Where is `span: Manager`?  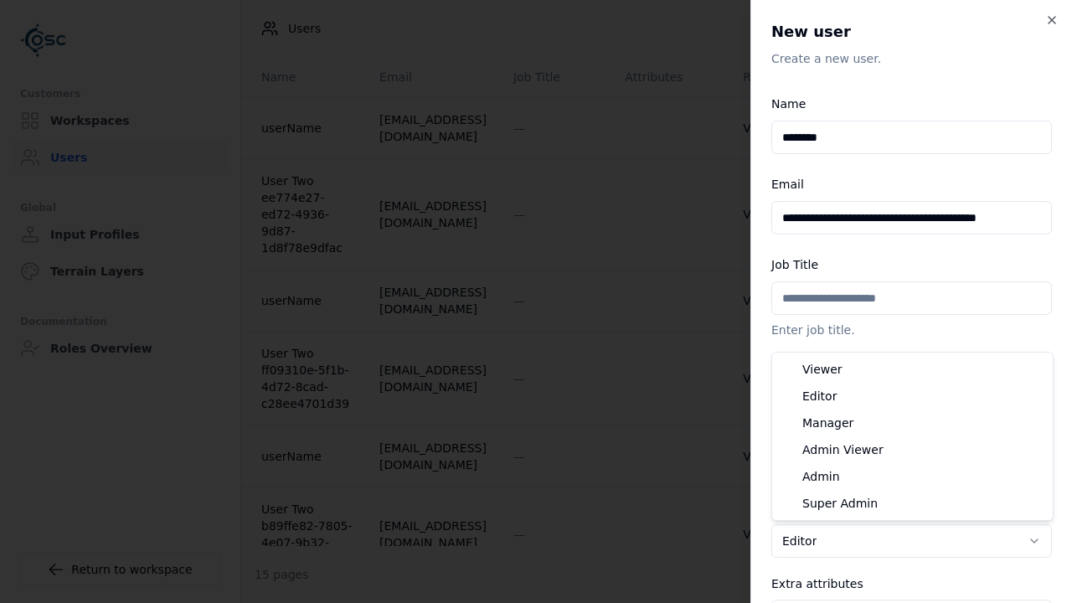 span: Manager is located at coordinates (827, 423).